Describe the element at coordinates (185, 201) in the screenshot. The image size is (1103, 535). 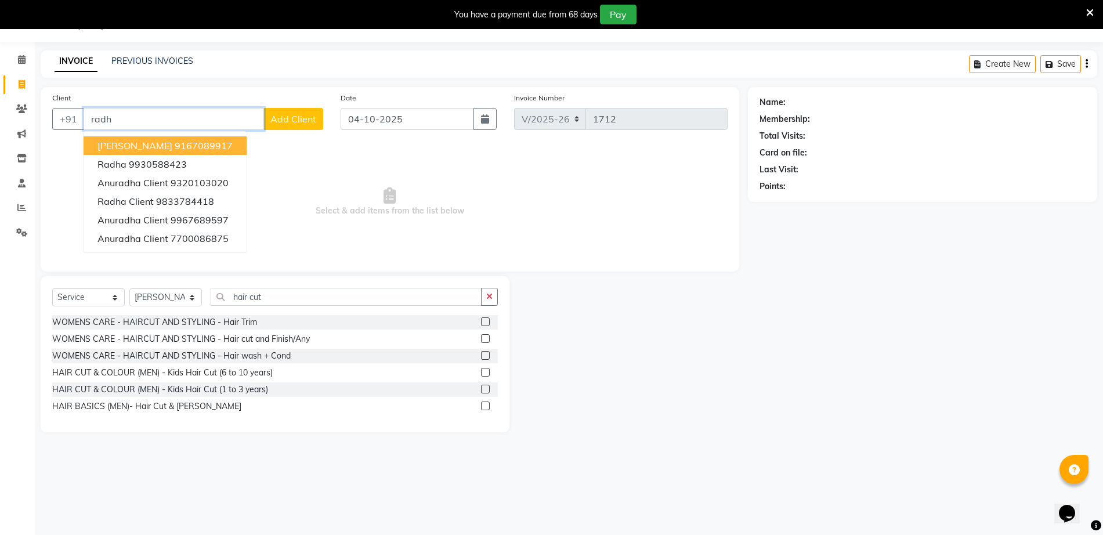
I see `ngb-highlight: 9833784418` at that location.